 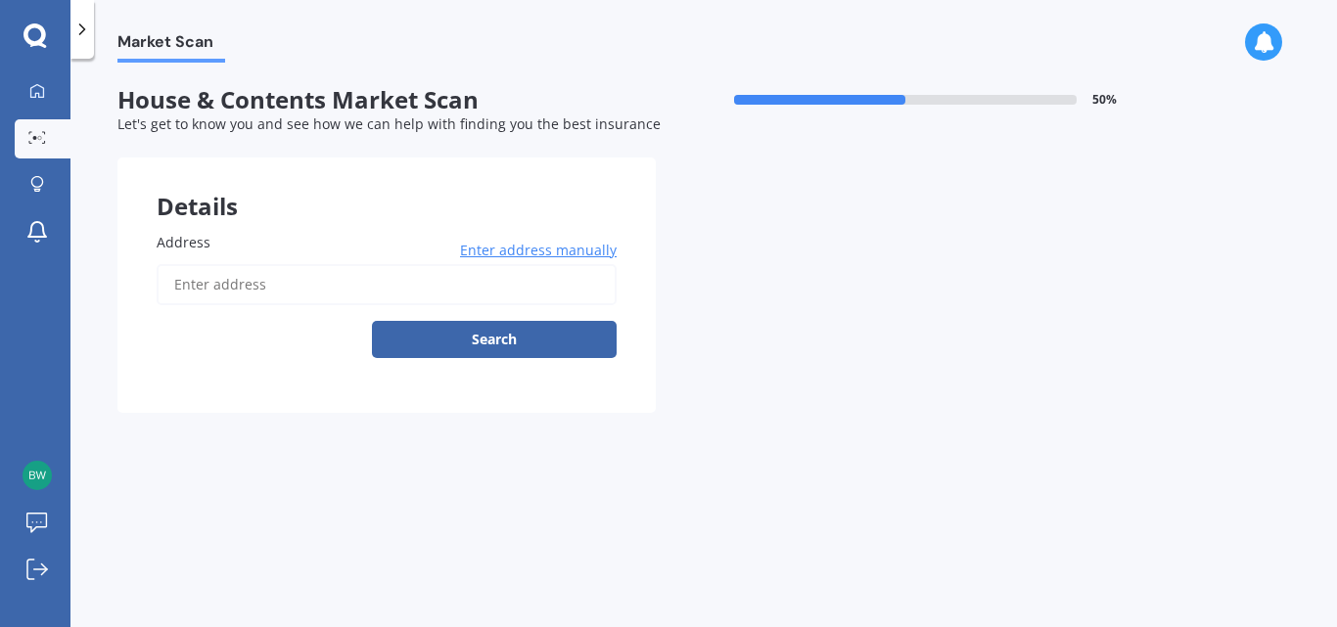 What do you see at coordinates (494, 340) in the screenshot?
I see `button: Search` at bounding box center [494, 340].